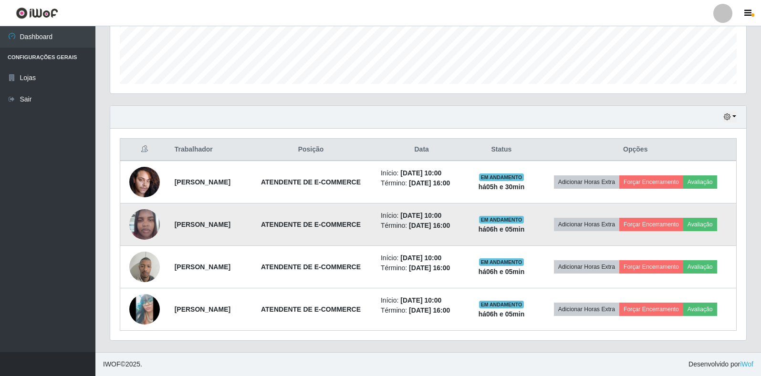  What do you see at coordinates (37, 13) in the screenshot?
I see `img: CoreUI Logo` at bounding box center [37, 13].